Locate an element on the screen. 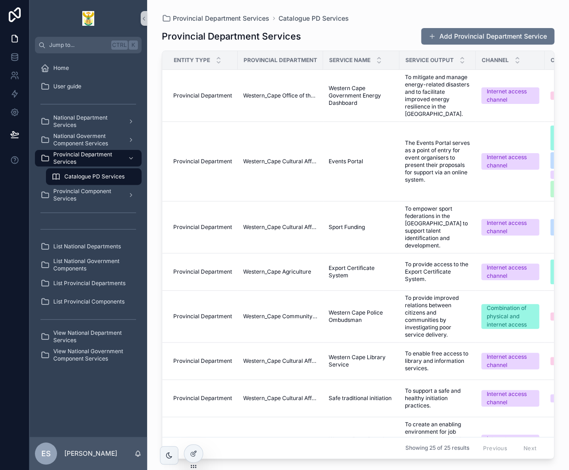 This screenshot has width=569, height=470. span: To enable free access to library and information services. is located at coordinates (437, 361).